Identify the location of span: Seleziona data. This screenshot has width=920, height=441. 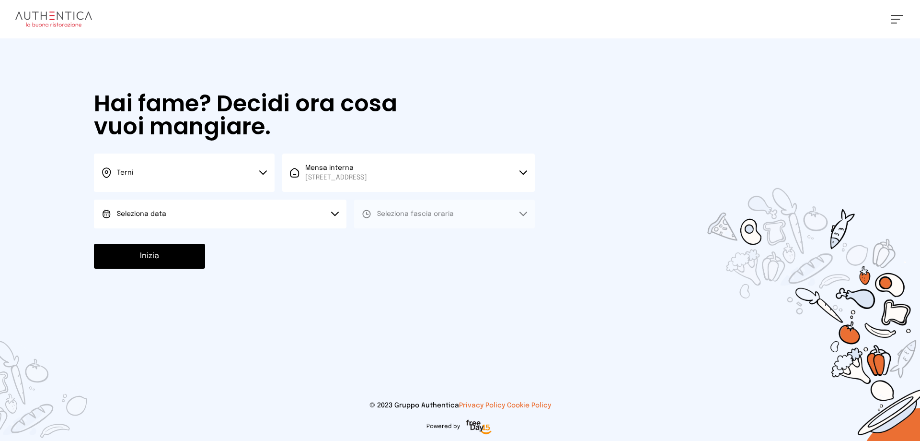
(141, 214).